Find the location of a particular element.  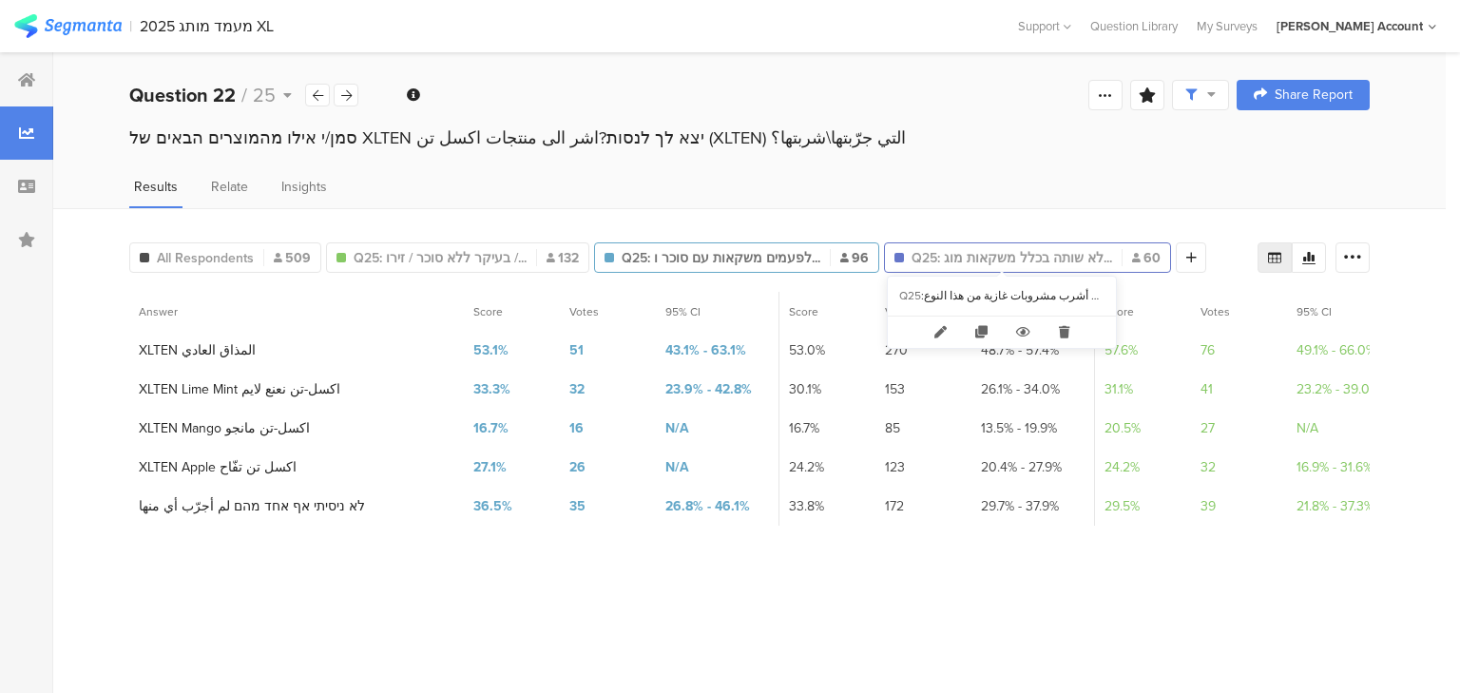

span: 53.1% is located at coordinates (490, 350).